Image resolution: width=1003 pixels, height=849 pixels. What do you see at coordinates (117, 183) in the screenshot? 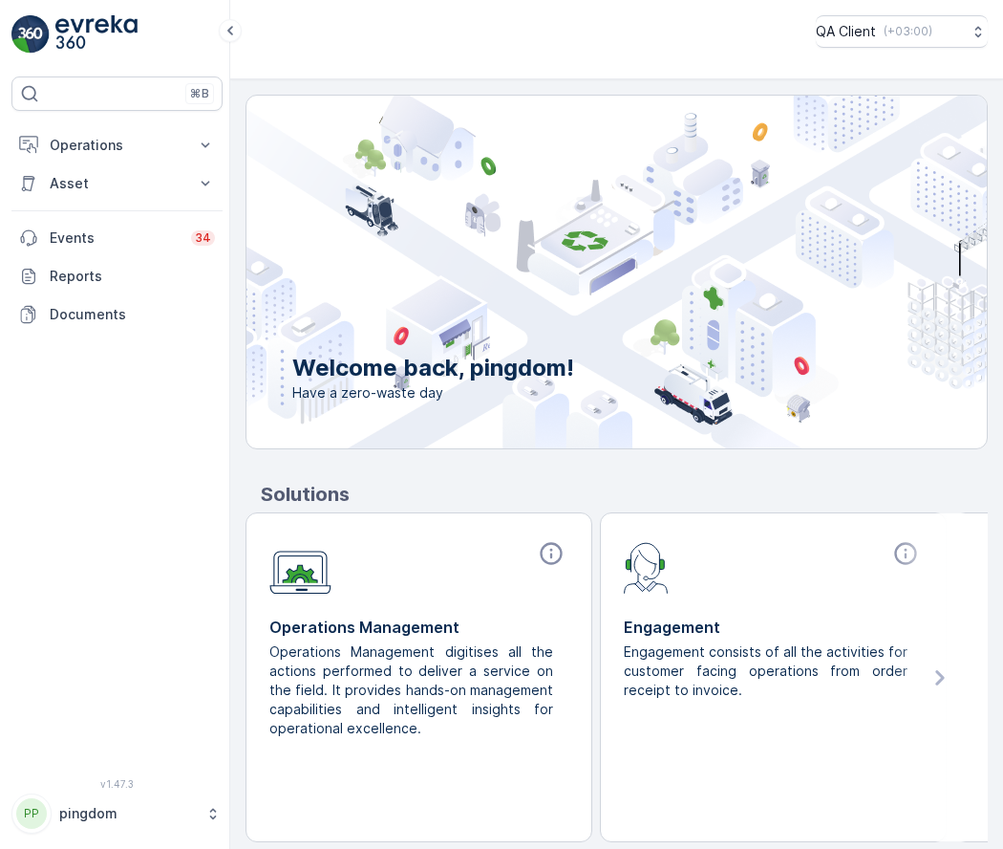
I see `button: Asset` at bounding box center [117, 183].